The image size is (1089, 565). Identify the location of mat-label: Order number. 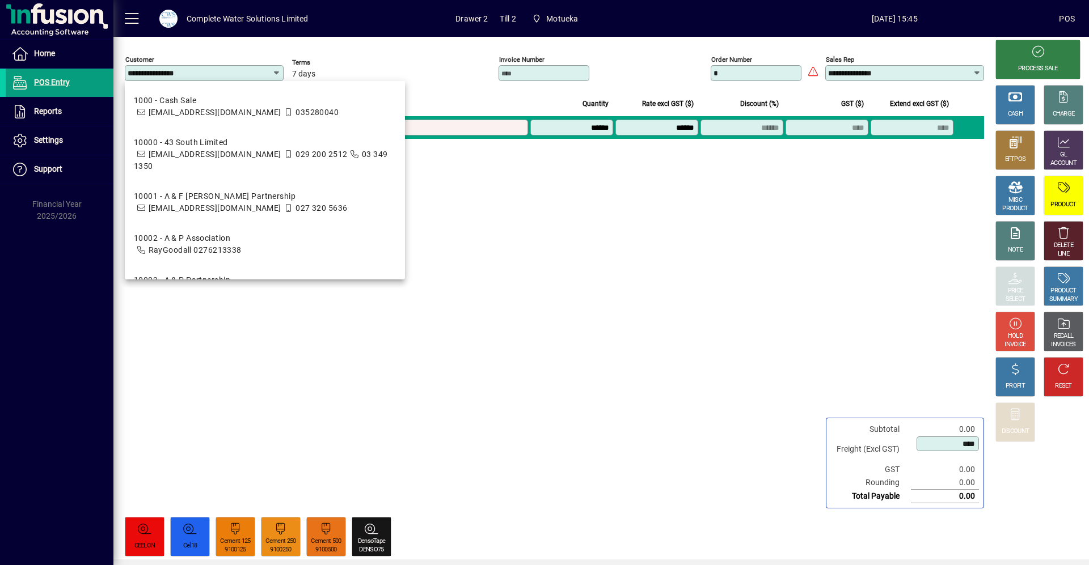
(732, 60).